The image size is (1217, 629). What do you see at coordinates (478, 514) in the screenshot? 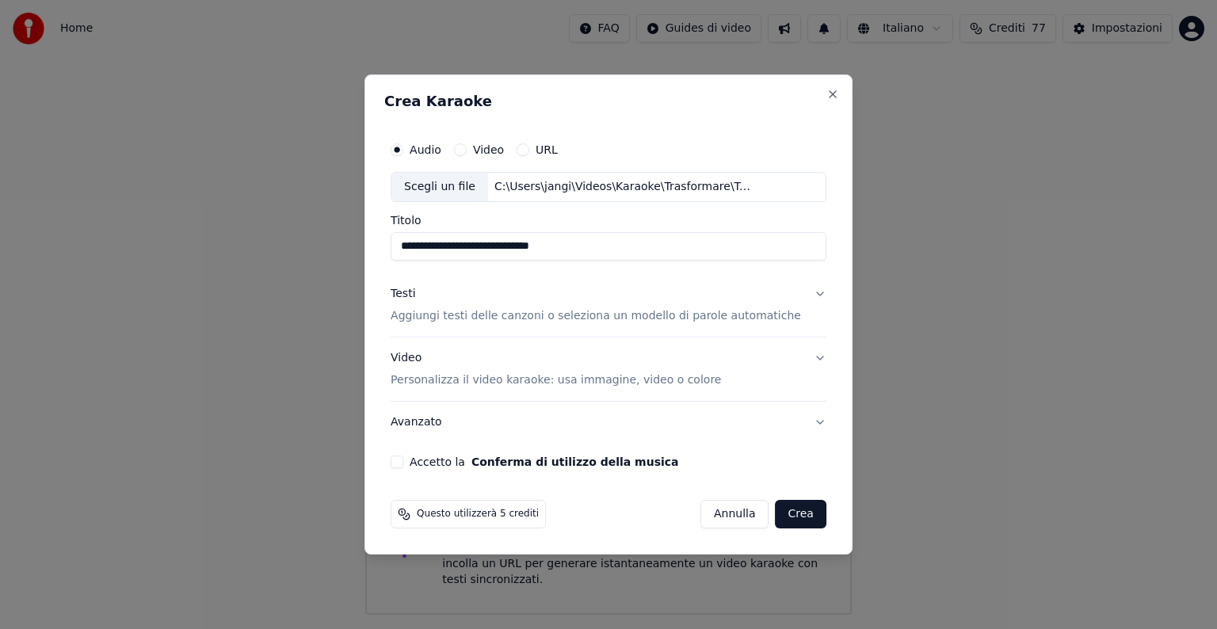
I see `span: Questo utilizzerà 5 crediti` at bounding box center [478, 514].